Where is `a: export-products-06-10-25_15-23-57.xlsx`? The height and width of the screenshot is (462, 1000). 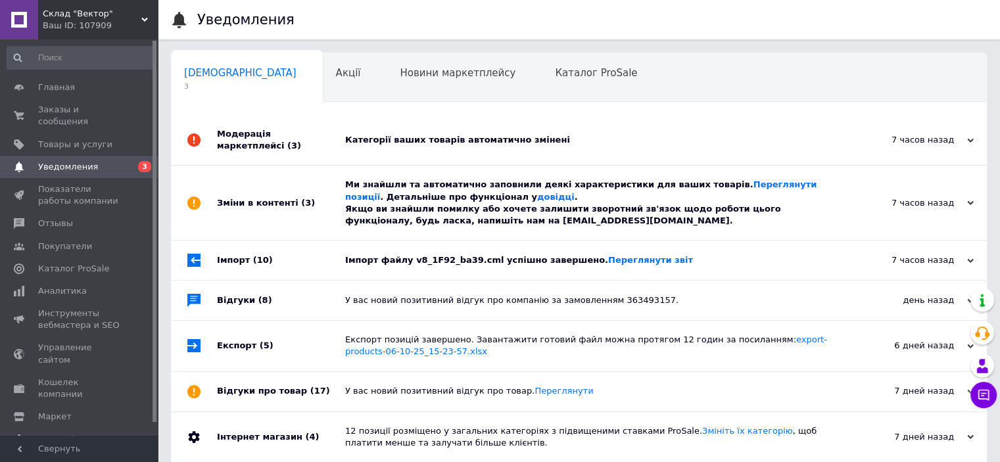 a: export-products-06-10-25_15-23-57.xlsx is located at coordinates (586, 345).